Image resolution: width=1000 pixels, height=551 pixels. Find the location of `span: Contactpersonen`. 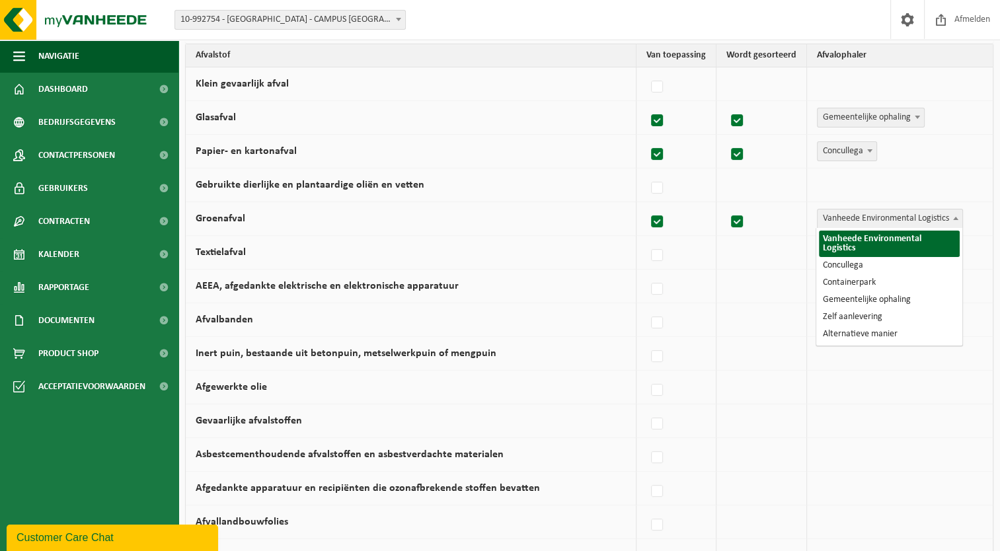

span: Contactpersonen is located at coordinates (77, 155).